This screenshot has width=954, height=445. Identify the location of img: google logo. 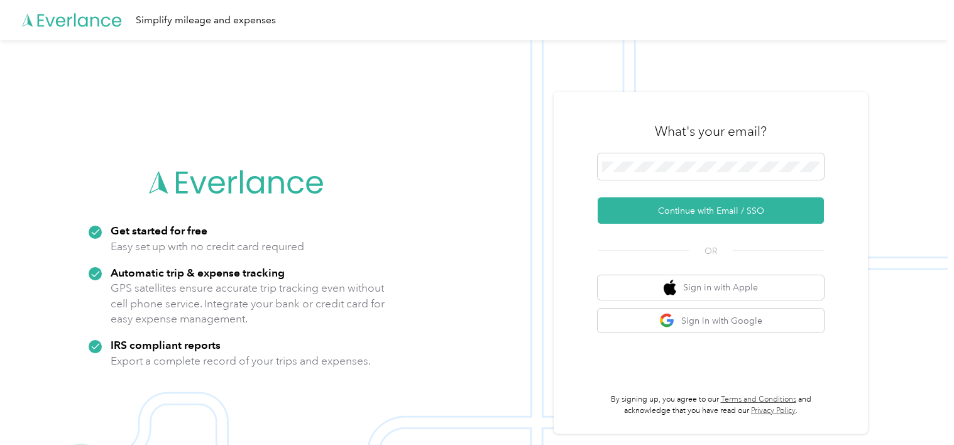
(667, 321).